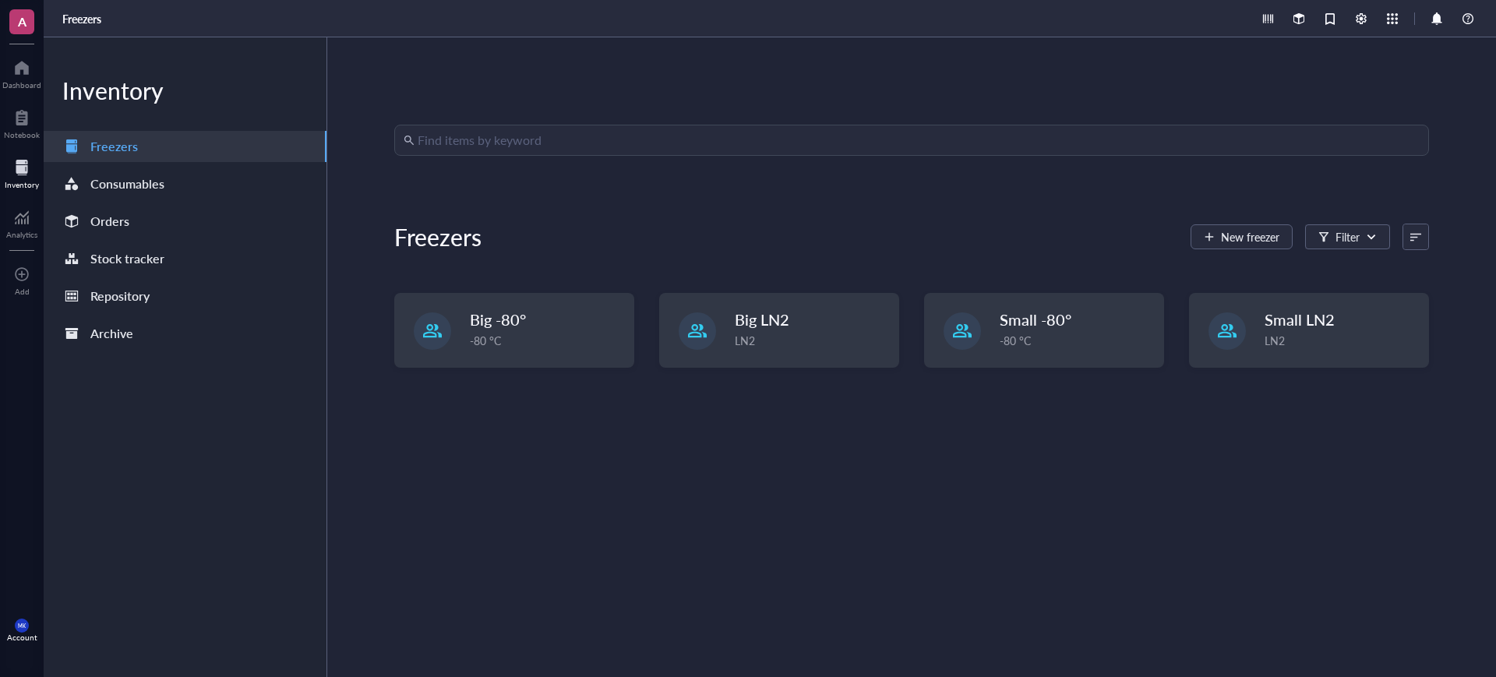 The width and height of the screenshot is (1496, 677). Describe the element at coordinates (22, 235) in the screenshot. I see `div: Analytics` at that location.